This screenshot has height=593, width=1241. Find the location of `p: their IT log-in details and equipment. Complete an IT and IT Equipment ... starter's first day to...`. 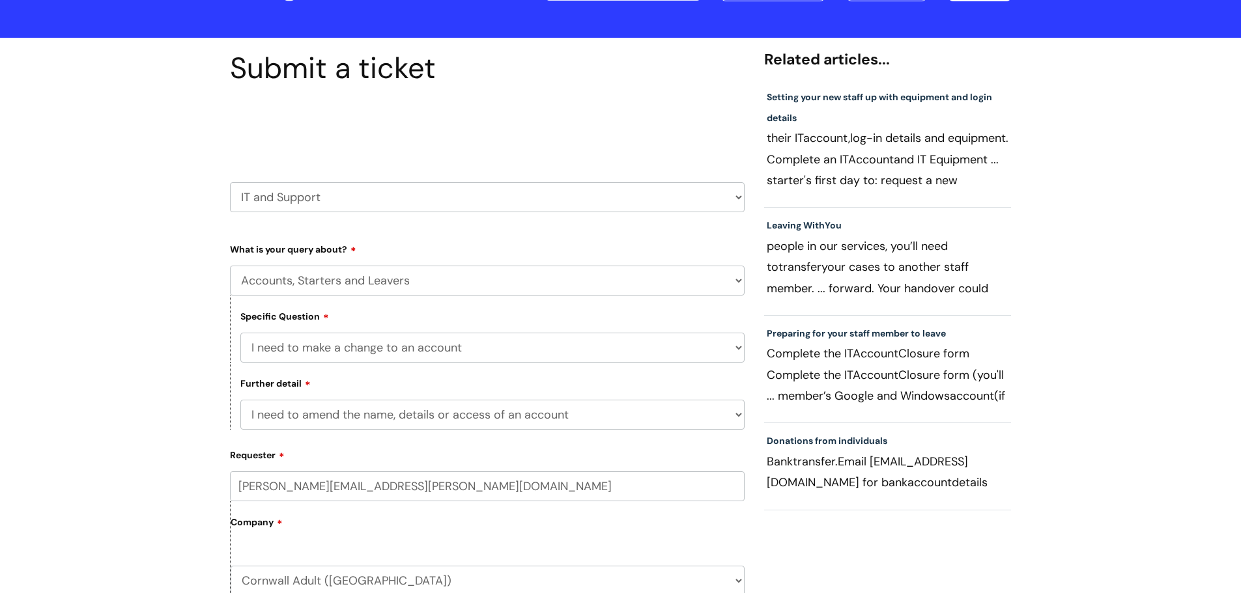

p: their IT log-in details and equipment. Complete an IT and IT Equipment ... starter's first day to... is located at coordinates (888, 159).